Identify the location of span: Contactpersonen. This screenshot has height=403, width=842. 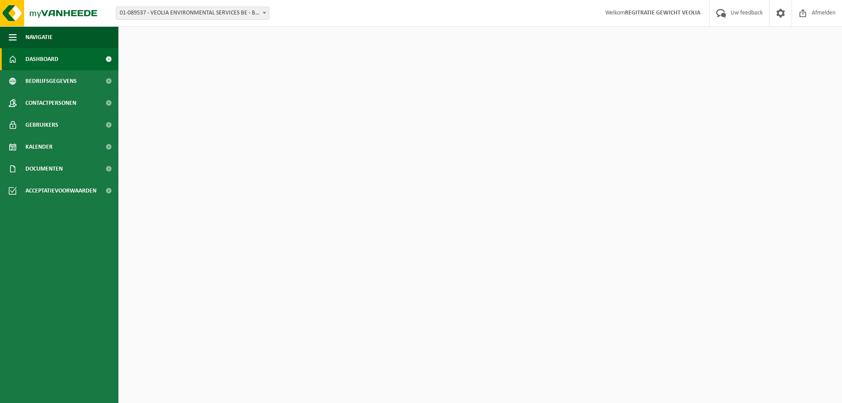
(51, 103).